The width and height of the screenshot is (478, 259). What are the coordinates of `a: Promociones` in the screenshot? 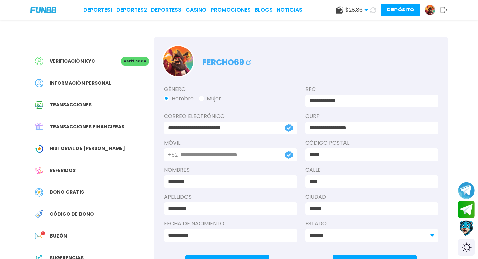 It's located at (231, 10).